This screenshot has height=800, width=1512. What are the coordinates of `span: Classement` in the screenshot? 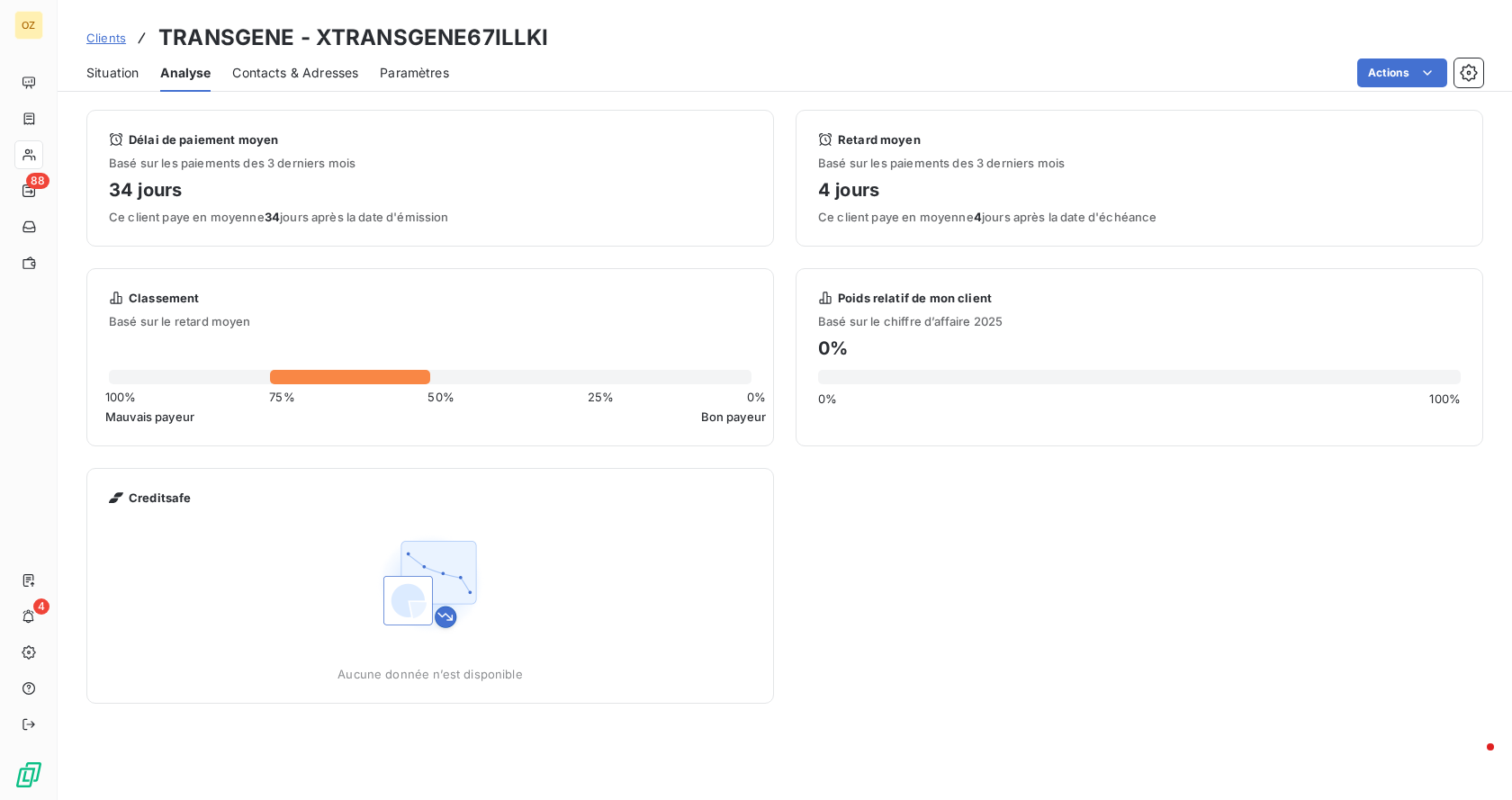 It's located at (164, 298).